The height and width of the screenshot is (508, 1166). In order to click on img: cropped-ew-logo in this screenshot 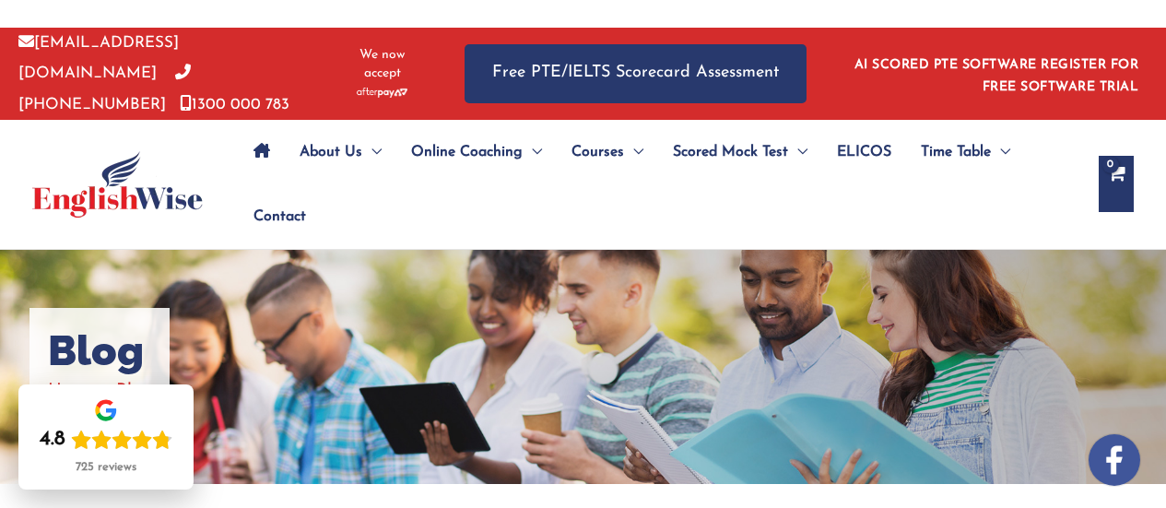, I will do `click(117, 184)`.